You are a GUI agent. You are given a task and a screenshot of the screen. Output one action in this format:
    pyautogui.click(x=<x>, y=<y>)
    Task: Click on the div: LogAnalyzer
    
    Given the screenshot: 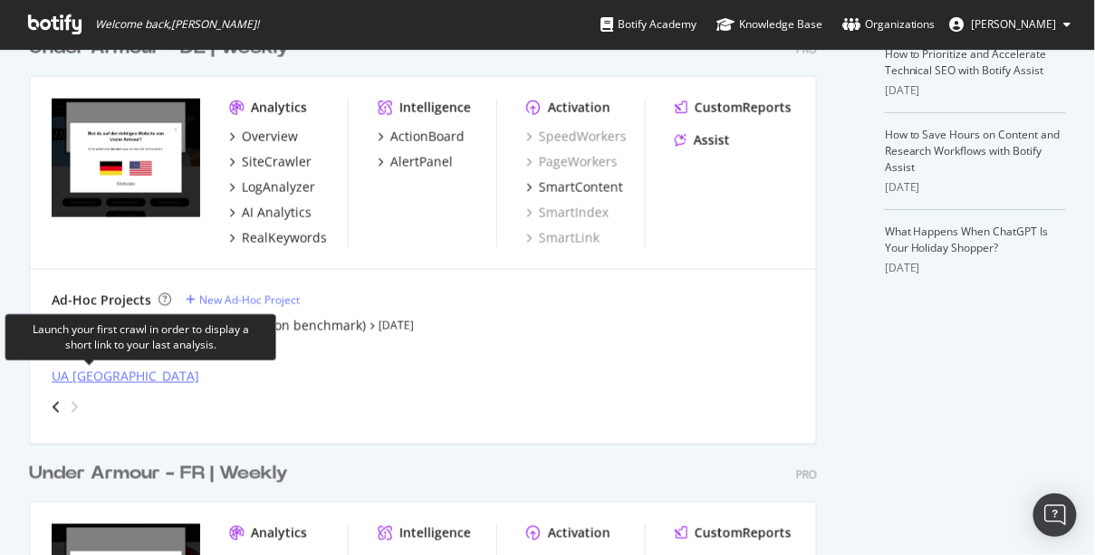 What is the action you would take?
    pyautogui.click(x=278, y=187)
    